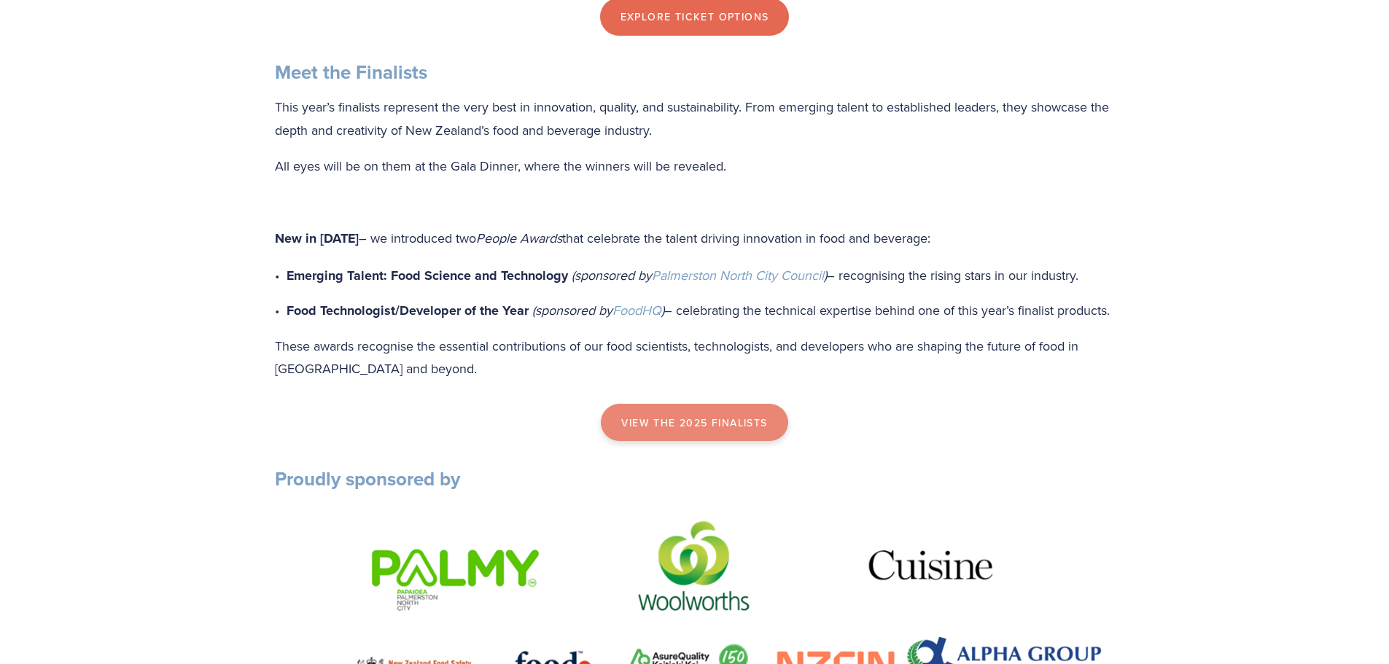 Image resolution: width=1389 pixels, height=664 pixels. What do you see at coordinates (738, 275) in the screenshot?
I see `a: Palmerston North City Council` at bounding box center [738, 275].